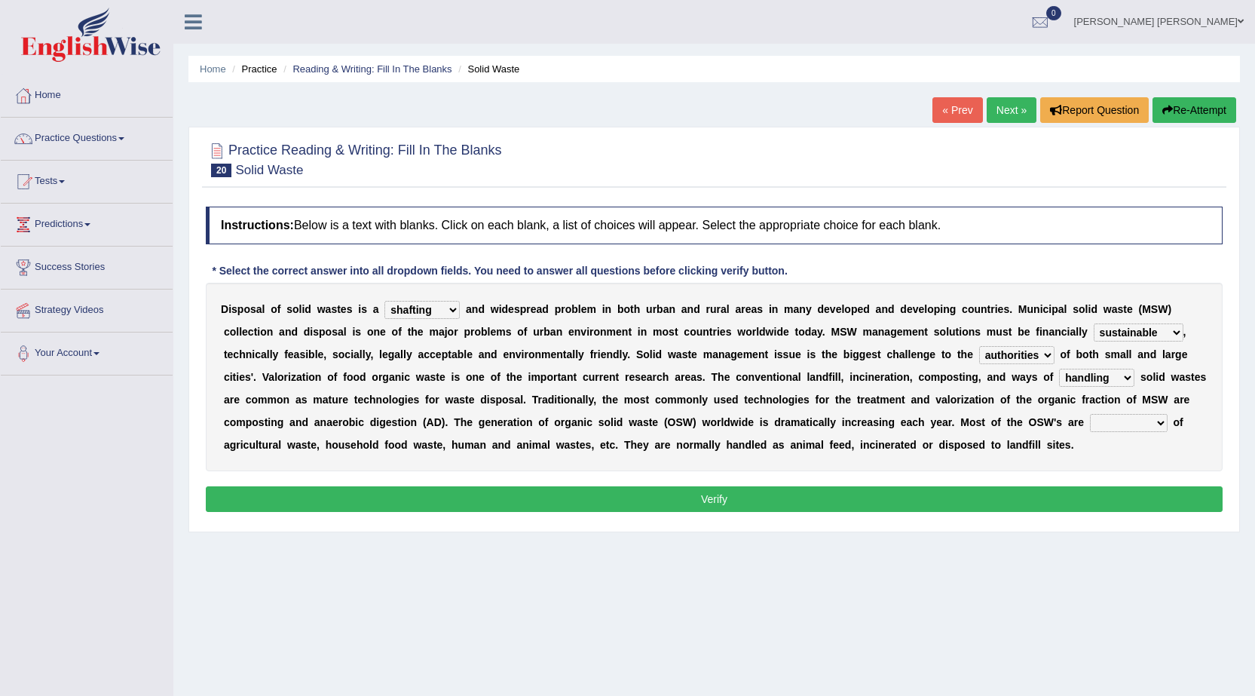 This screenshot has width=1255, height=696. I want to click on b: b, so click(547, 332).